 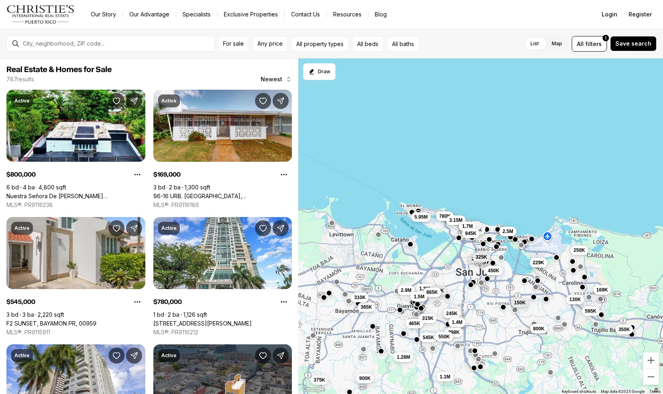 What do you see at coordinates (590, 44) in the screenshot?
I see `button: Allfilters1` at bounding box center [590, 44].